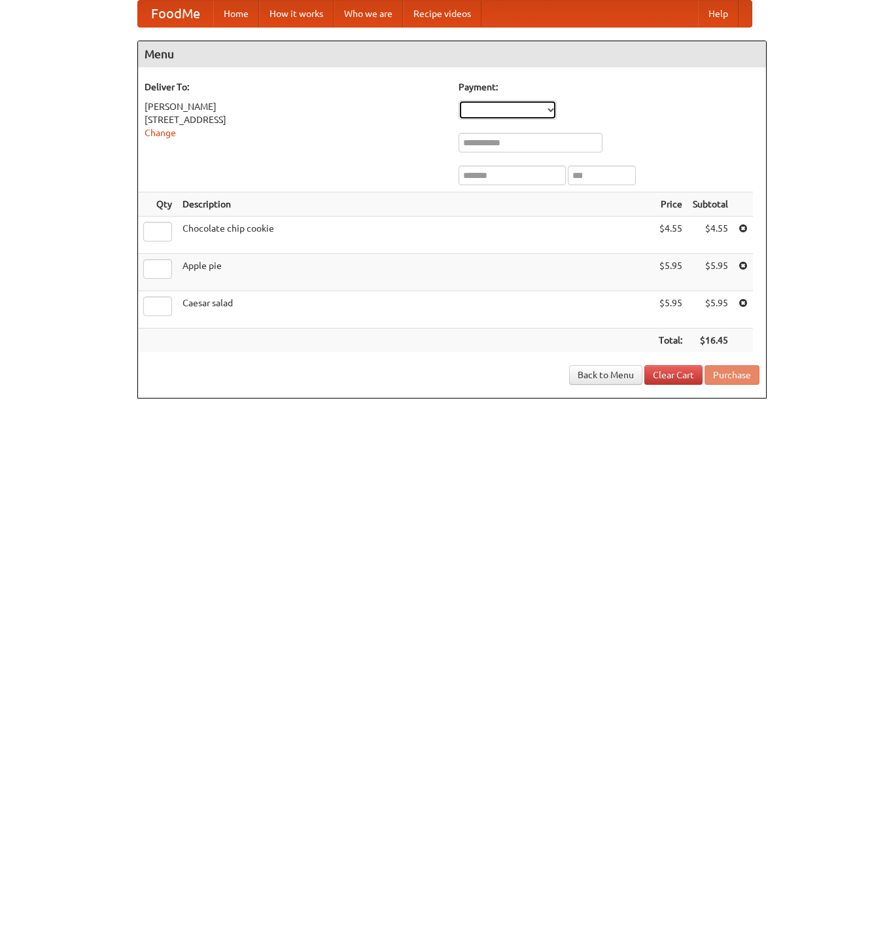  What do you see at coordinates (609, 87) in the screenshot?
I see `h5: Payment:` at bounding box center [609, 87].